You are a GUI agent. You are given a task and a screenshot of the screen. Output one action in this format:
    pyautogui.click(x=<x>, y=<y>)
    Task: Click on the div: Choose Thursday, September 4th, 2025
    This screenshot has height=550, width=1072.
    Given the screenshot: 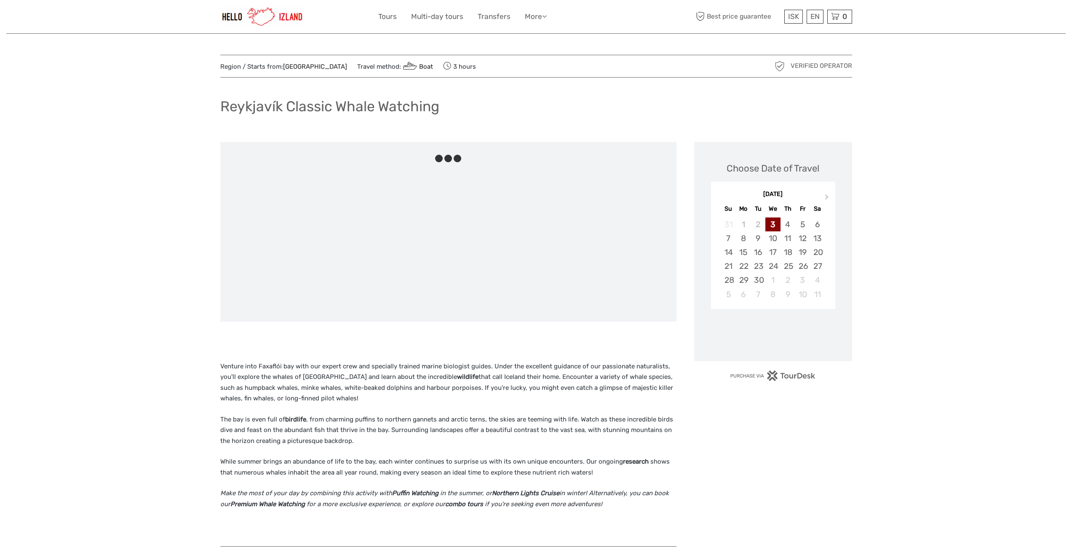 What is the action you would take?
    pyautogui.click(x=788, y=224)
    